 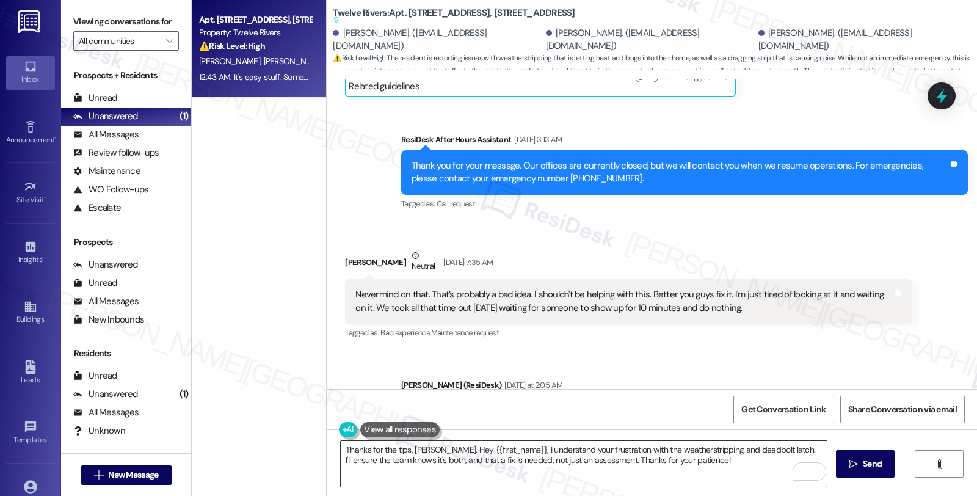 What do you see at coordinates (97, 208) in the screenshot?
I see `div: Escalate` at bounding box center [97, 208].